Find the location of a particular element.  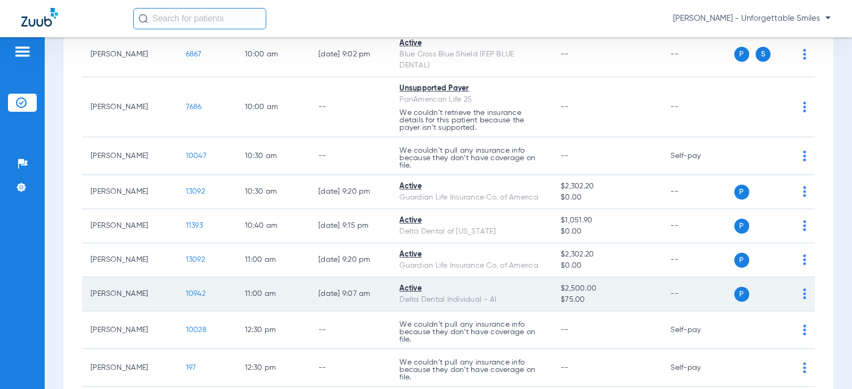

span: 6867 is located at coordinates (194, 54).